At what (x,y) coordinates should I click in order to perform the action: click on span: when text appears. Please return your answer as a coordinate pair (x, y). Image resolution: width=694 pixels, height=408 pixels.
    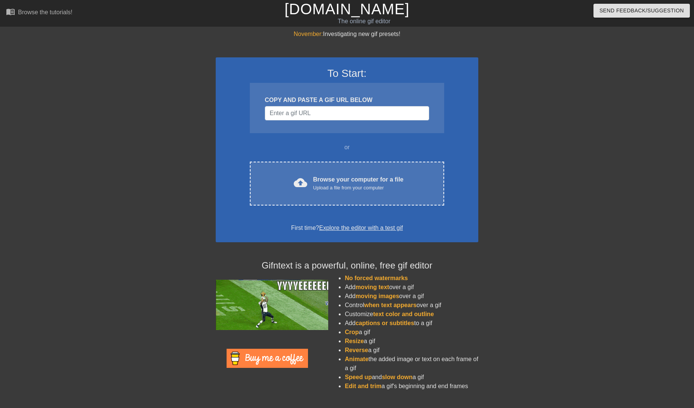
    Looking at the image, I should click on (390, 305).